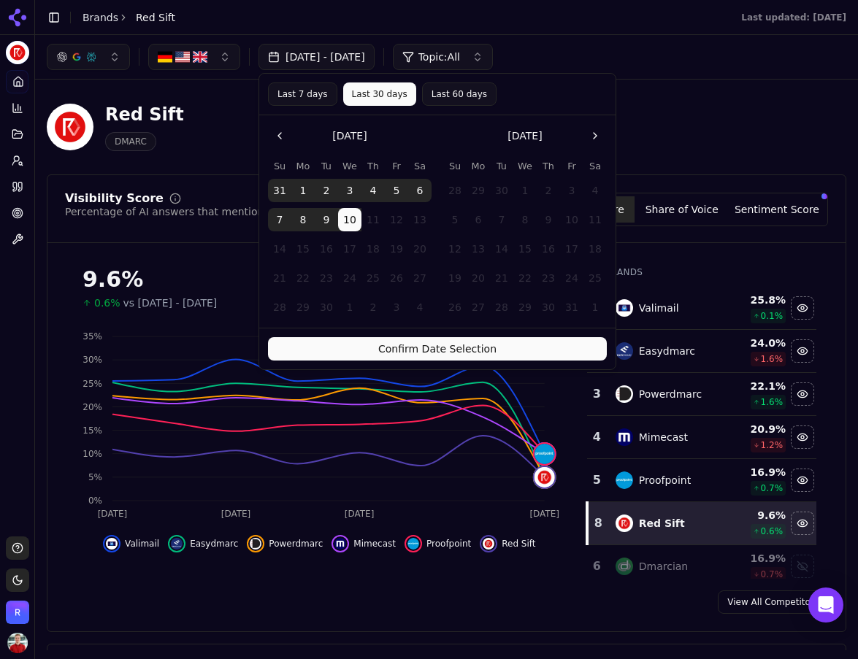 This screenshot has height=659, width=858. What do you see at coordinates (142, 544) in the screenshot?
I see `span: Valimail` at bounding box center [142, 544].